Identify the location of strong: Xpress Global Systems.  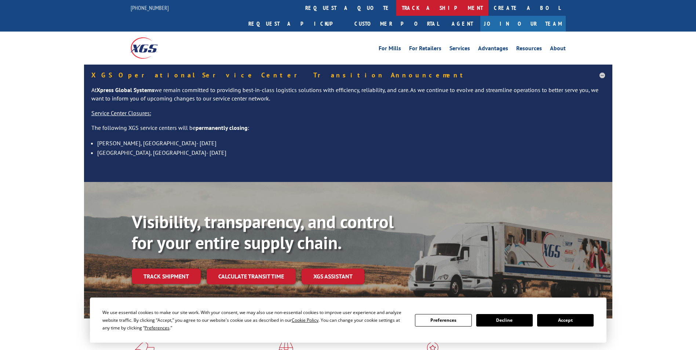
(126, 90).